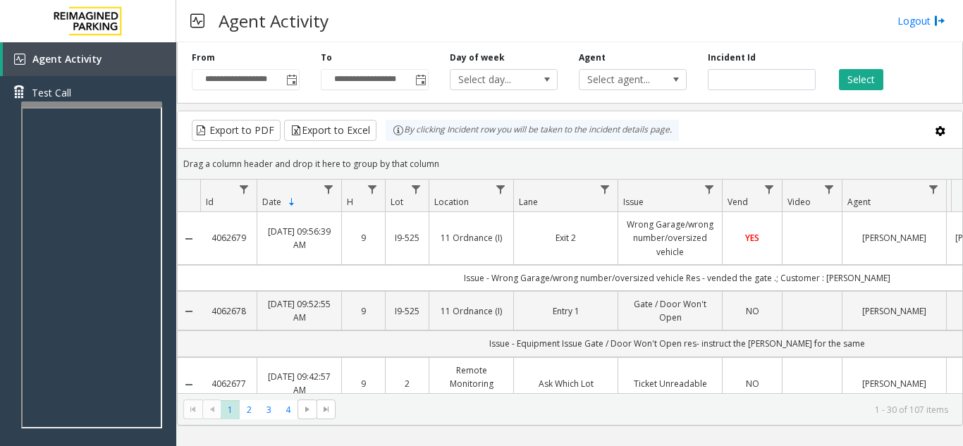 This screenshot has height=446, width=963. What do you see at coordinates (633, 202) in the screenshot?
I see `span: Issue` at bounding box center [633, 202].